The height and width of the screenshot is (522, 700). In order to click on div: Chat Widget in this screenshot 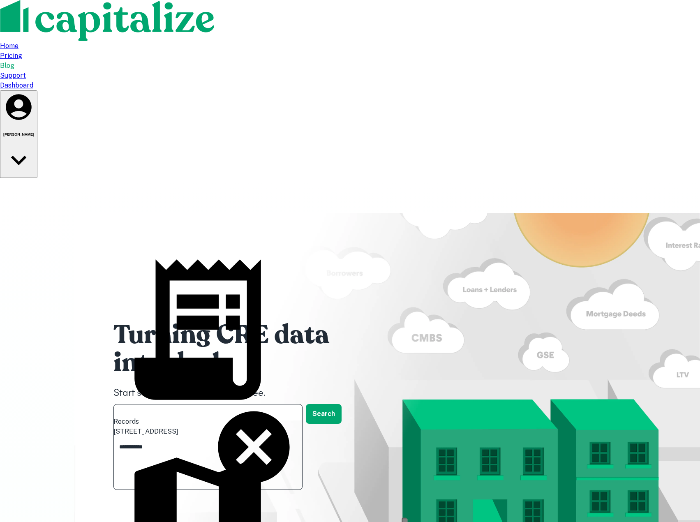, I will do `click(680, 476)`.